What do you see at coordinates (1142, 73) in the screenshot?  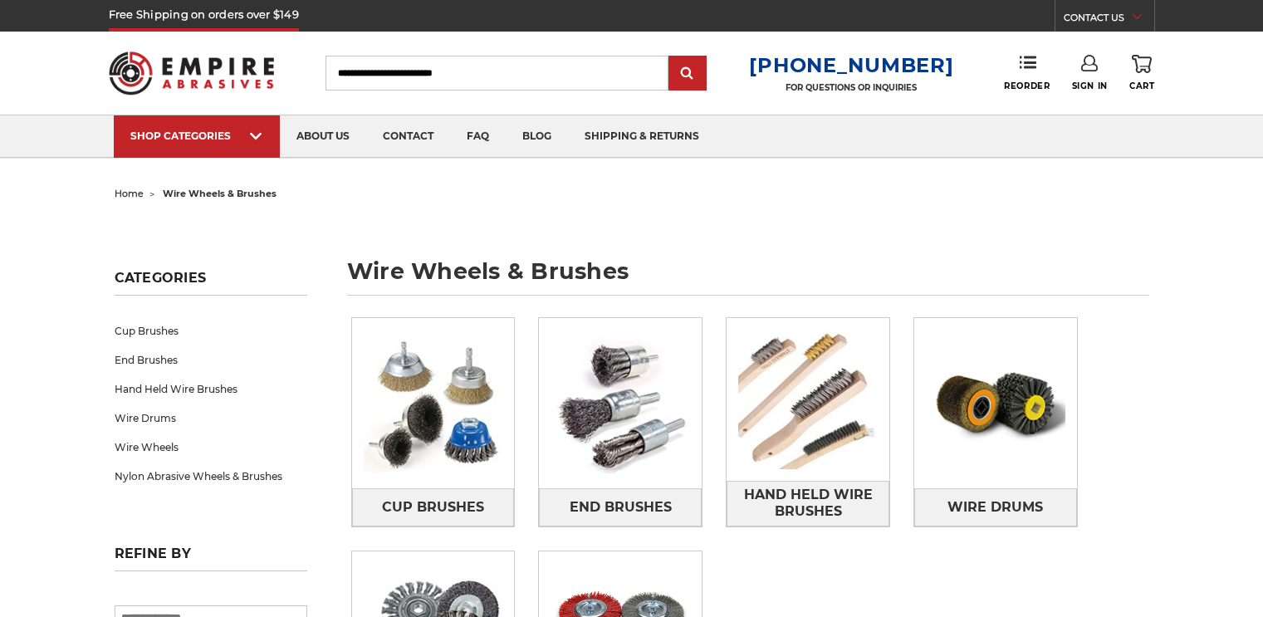 I see `a: Cart` at bounding box center [1142, 73].